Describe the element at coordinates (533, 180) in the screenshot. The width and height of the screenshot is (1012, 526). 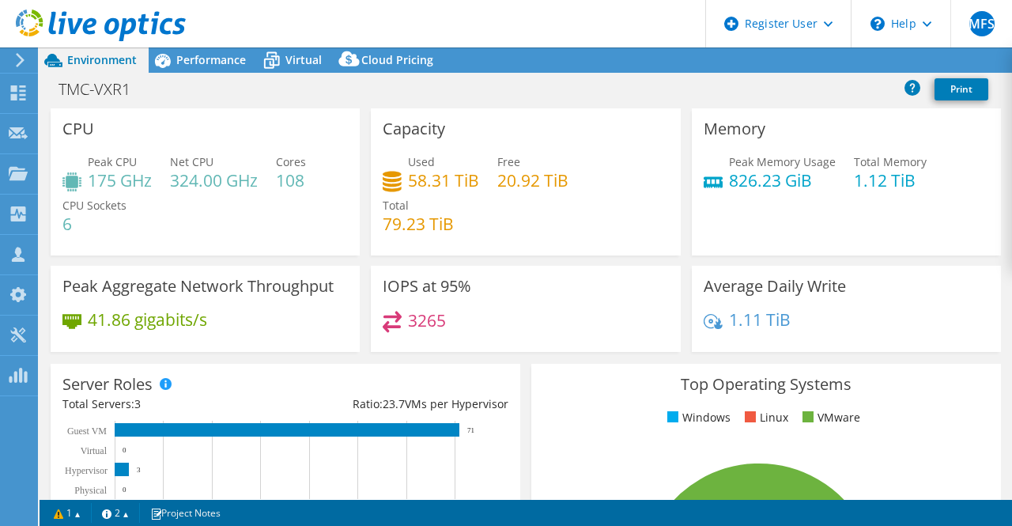
I see `h4: 20.92 TiB` at that location.